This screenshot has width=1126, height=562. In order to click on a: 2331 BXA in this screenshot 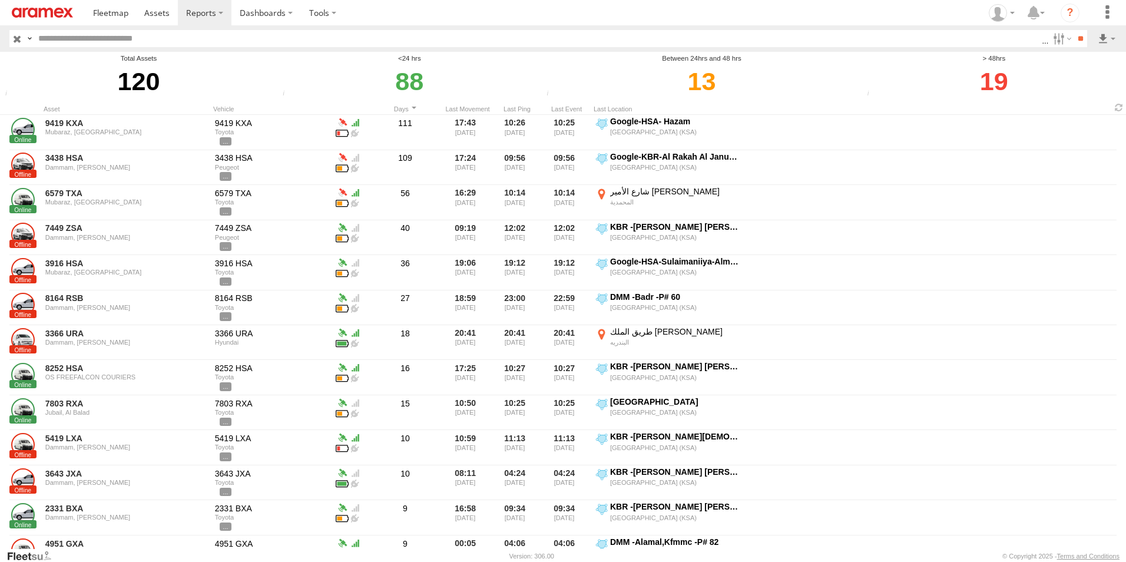, I will do `click(126, 508)`.